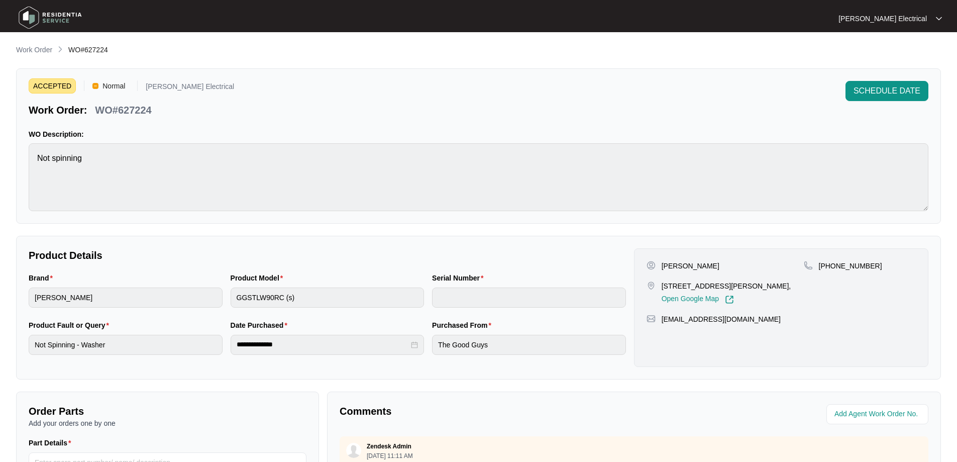 The height and width of the screenshot is (462, 957). I want to click on input: Product Model, so click(328, 297).